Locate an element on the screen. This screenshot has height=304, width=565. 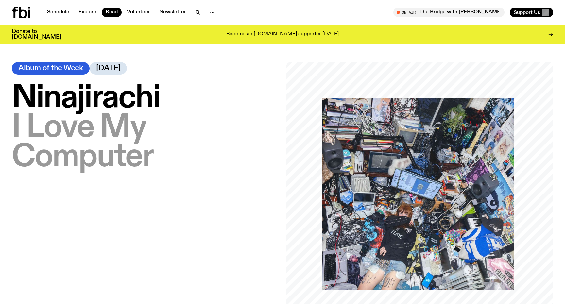
a: Schedule is located at coordinates (58, 12).